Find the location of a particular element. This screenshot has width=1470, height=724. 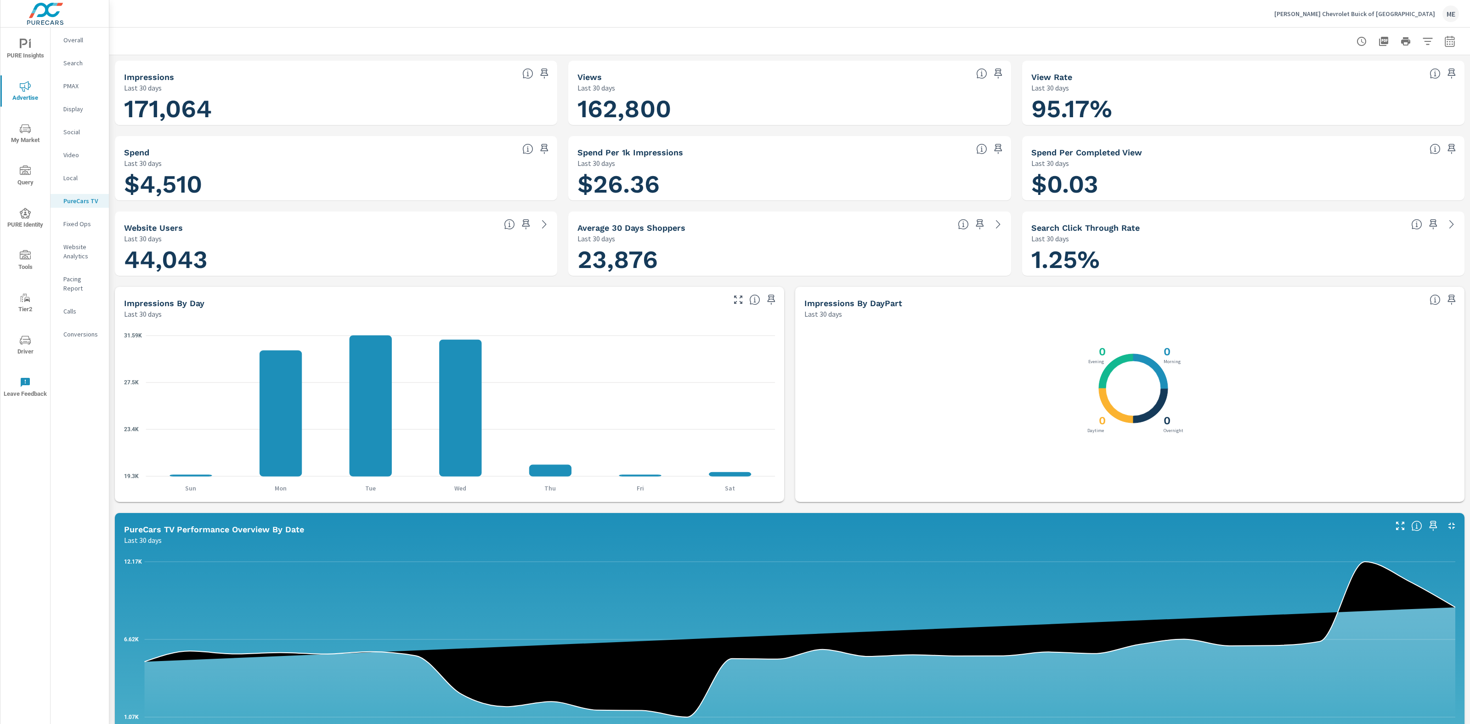

button: Print Report is located at coordinates (1406, 41).